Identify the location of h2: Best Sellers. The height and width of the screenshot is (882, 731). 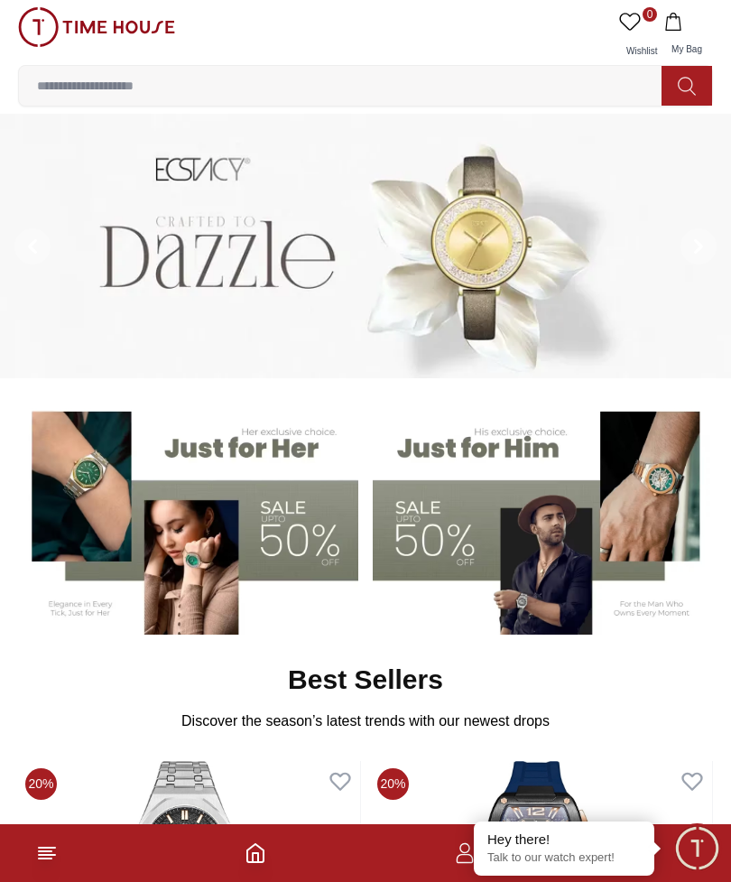
(366, 680).